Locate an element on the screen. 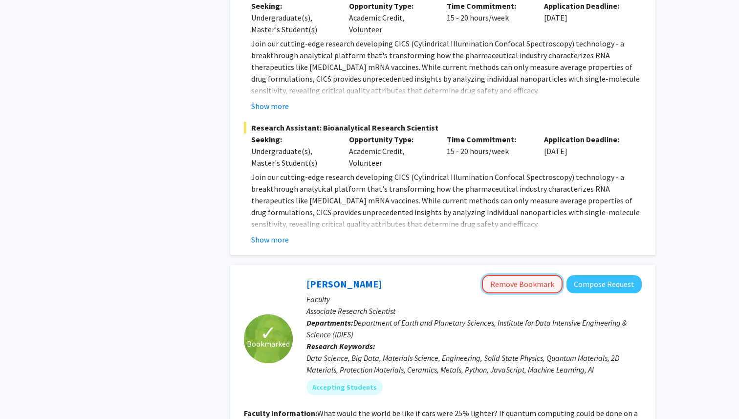 The image size is (739, 419). p: Application Deadline: is located at coordinates (586, 139).